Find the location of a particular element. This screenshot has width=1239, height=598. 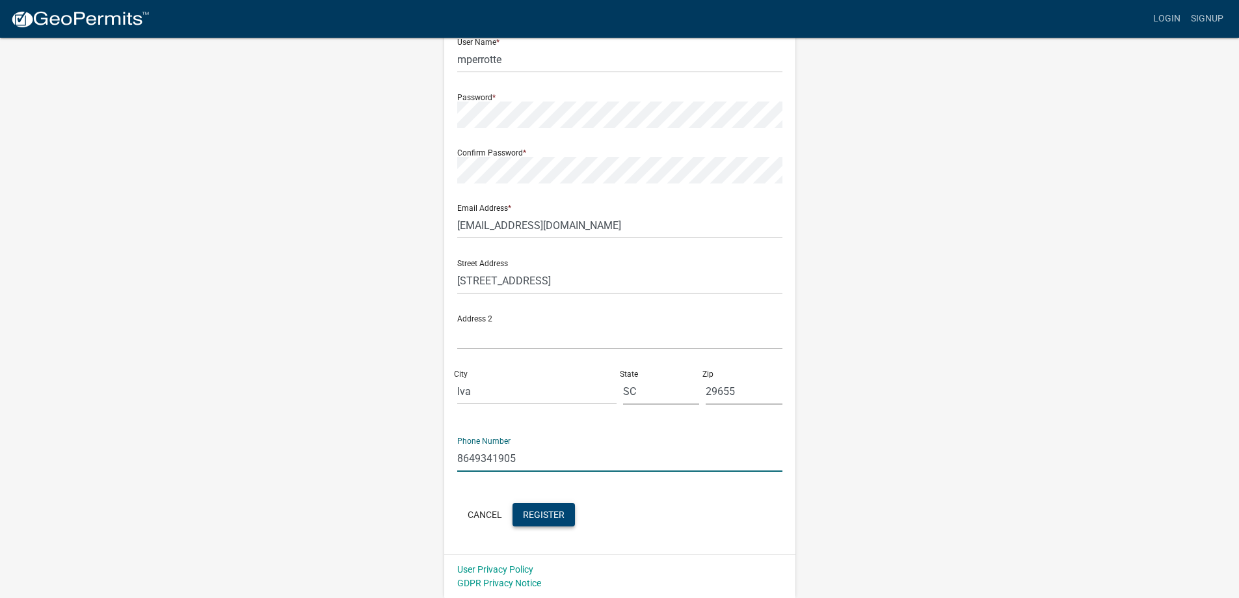

a: Signup is located at coordinates (1207, 19).